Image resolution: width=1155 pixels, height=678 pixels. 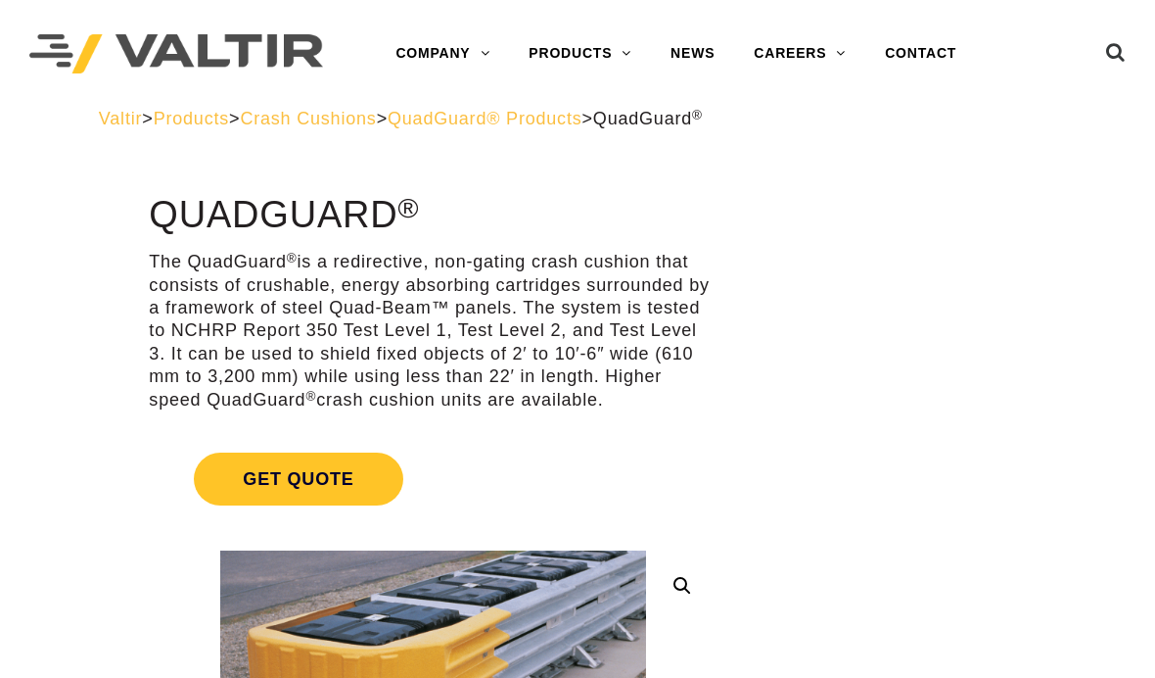 I want to click on a: PRODUCTS, so click(x=580, y=54).